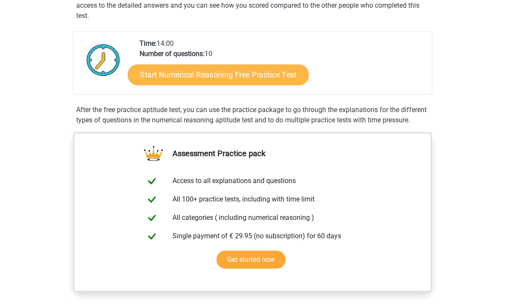 This screenshot has width=505, height=305. I want to click on div: After the free practice aptitude test, you can use the practice package to go through the explana..., so click(253, 116).